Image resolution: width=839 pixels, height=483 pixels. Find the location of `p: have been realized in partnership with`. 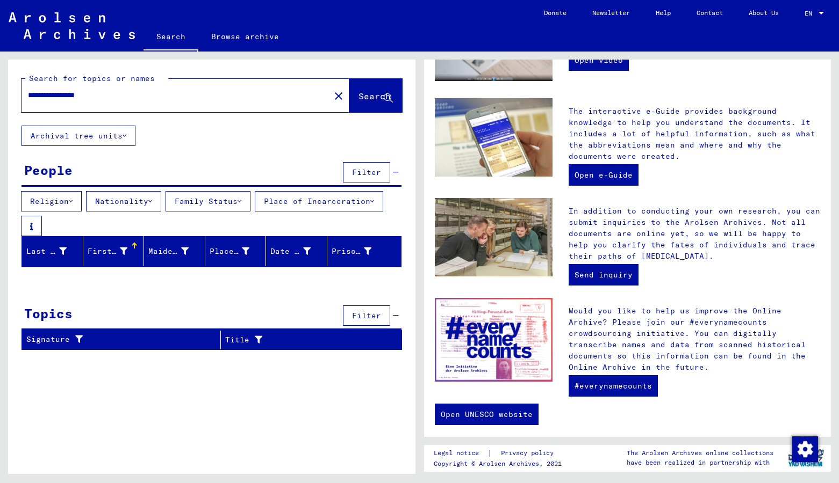

p: have been realized in partnership with is located at coordinates (699, 463).